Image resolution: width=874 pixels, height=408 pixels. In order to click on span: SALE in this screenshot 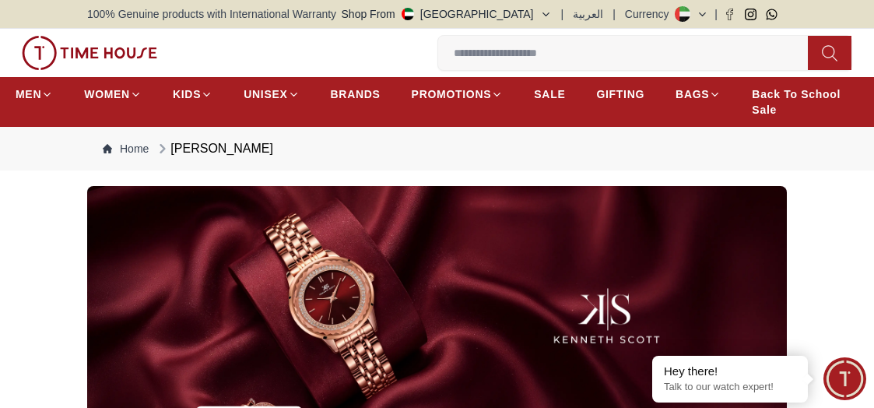, I will do `click(550, 94)`.